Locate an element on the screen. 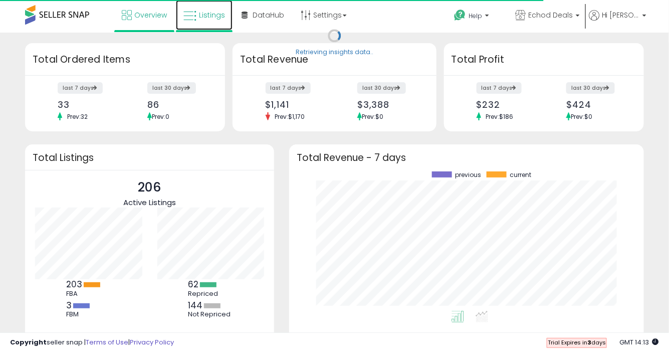 Image resolution: width=669 pixels, height=353 pixels. span: DataHub is located at coordinates (268, 15).